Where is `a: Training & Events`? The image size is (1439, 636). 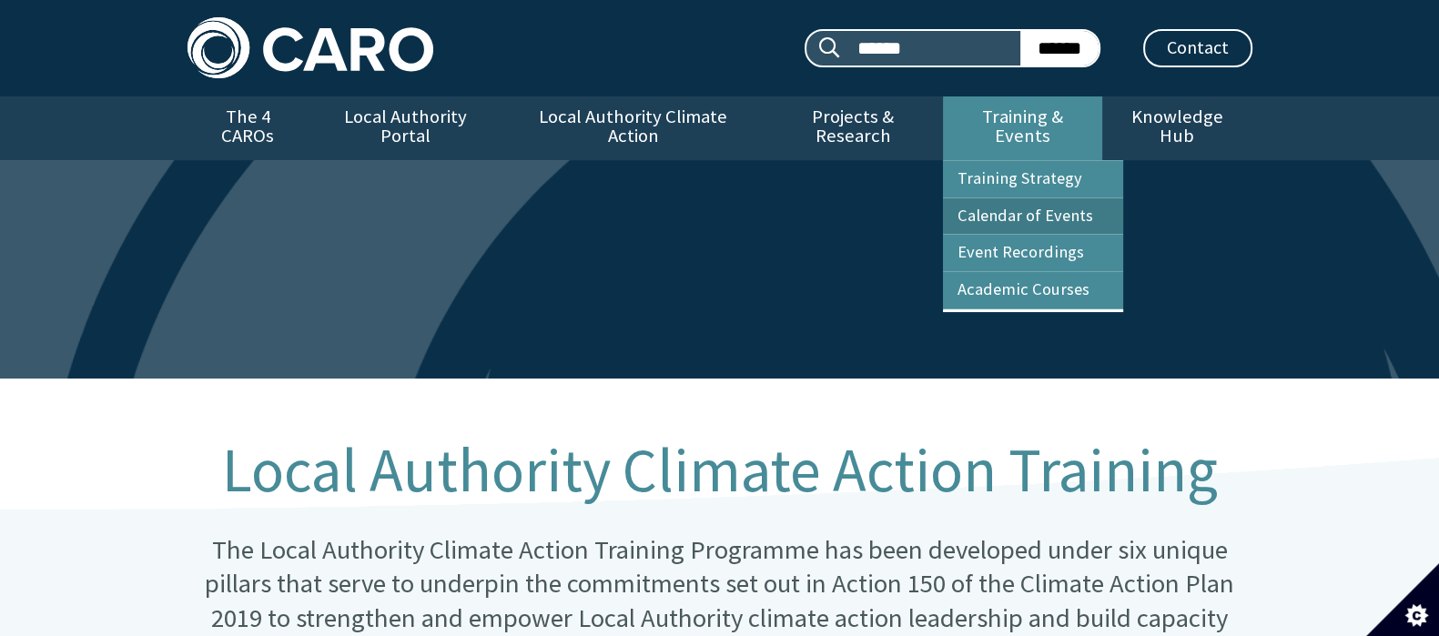
a: Training & Events is located at coordinates (1022, 128).